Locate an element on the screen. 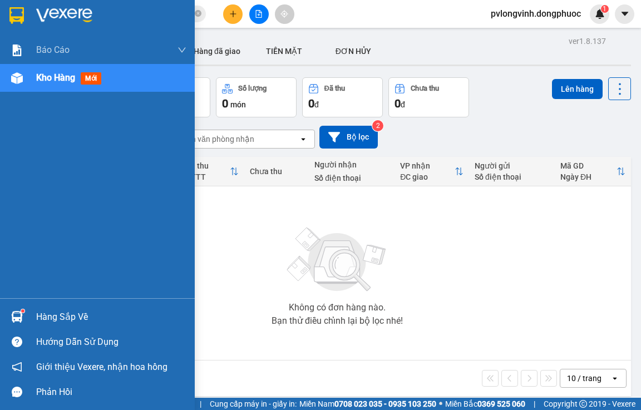 This screenshot has width=641, height=410. span: 1 is located at coordinates (605, 9).